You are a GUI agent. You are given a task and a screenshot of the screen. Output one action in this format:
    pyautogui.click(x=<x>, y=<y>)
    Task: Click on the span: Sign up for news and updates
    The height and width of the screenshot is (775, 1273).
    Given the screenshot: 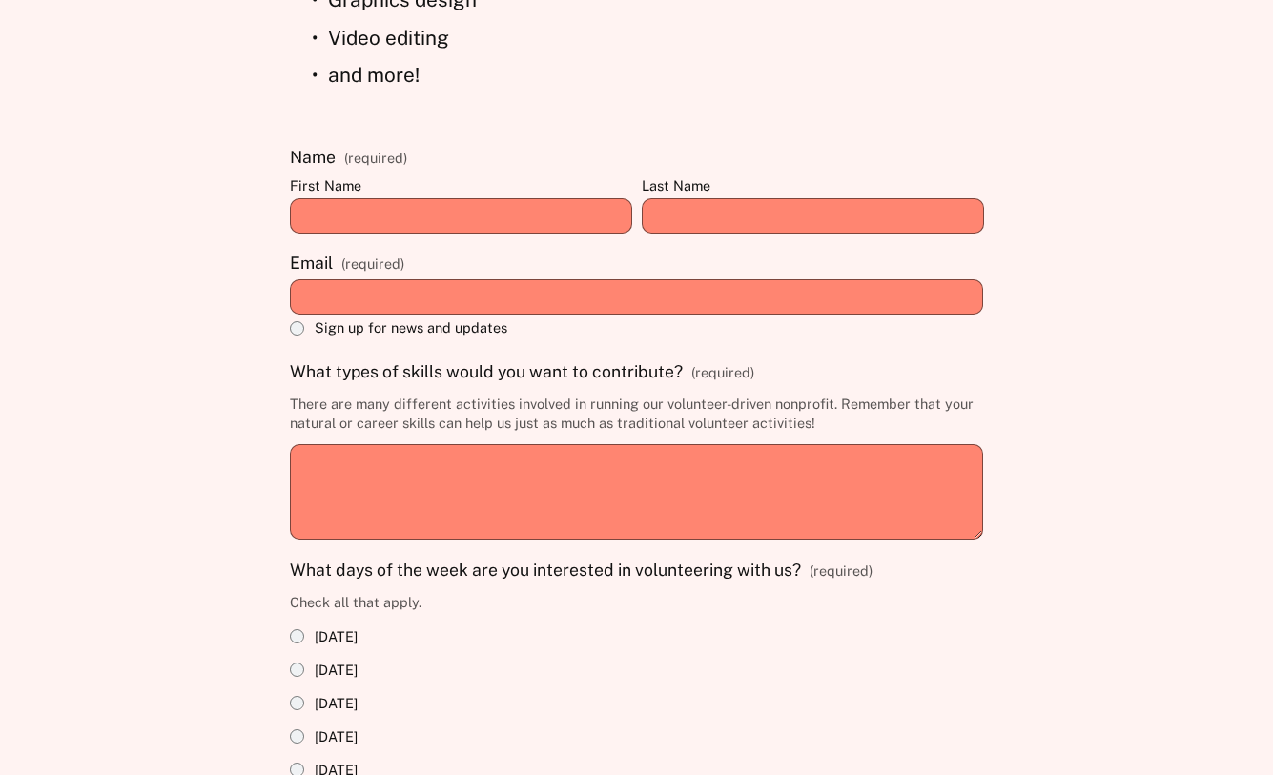 What is the action you would take?
    pyautogui.click(x=411, y=328)
    